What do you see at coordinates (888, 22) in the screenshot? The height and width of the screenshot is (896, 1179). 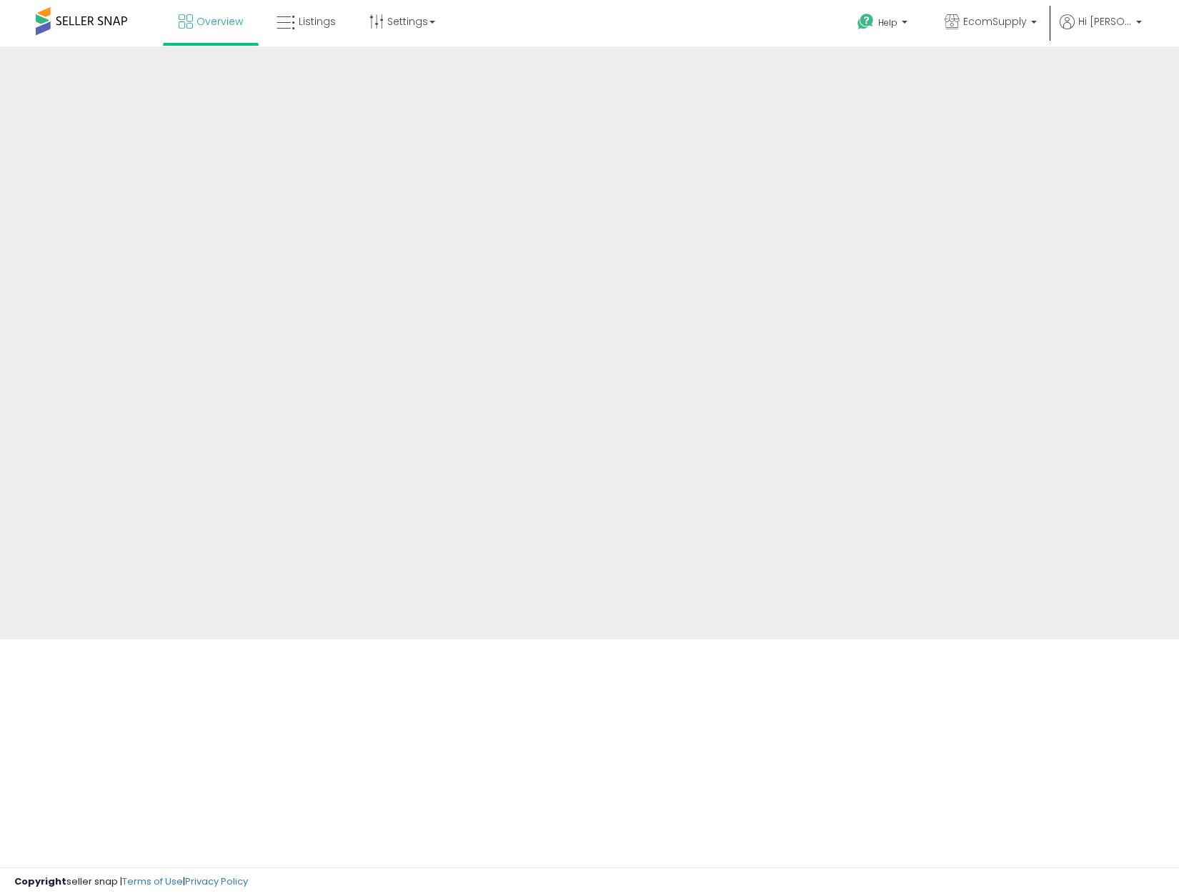 I see `span: Help` at bounding box center [888, 22].